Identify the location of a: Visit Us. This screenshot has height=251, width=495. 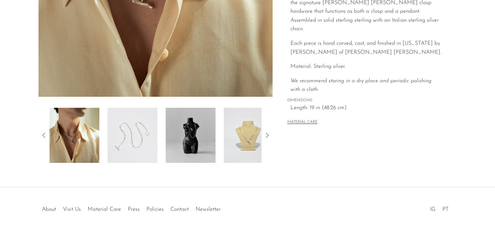
(72, 209).